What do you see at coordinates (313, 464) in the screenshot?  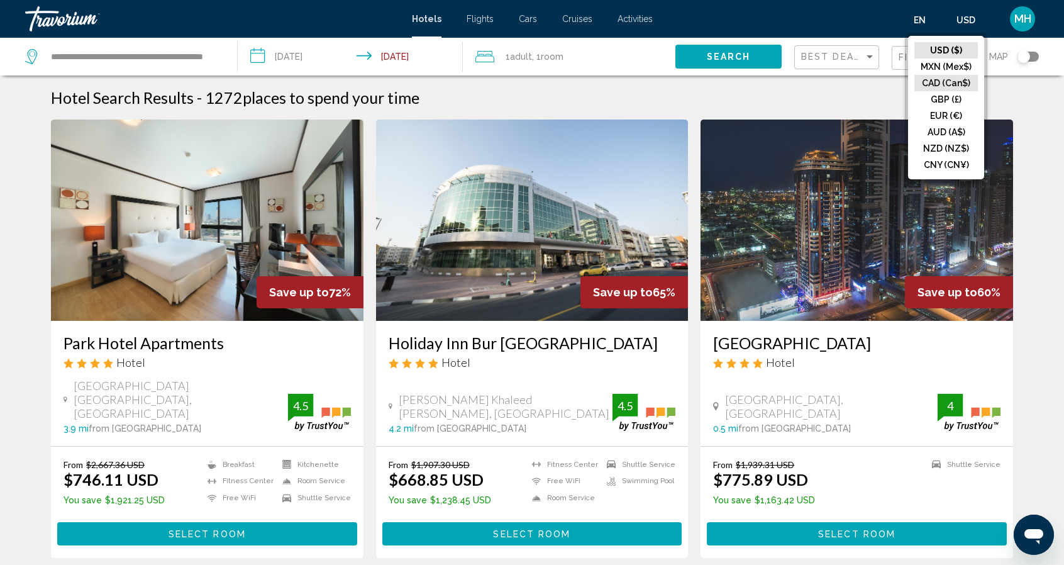 I see `li: Kitchenette` at bounding box center [313, 464].